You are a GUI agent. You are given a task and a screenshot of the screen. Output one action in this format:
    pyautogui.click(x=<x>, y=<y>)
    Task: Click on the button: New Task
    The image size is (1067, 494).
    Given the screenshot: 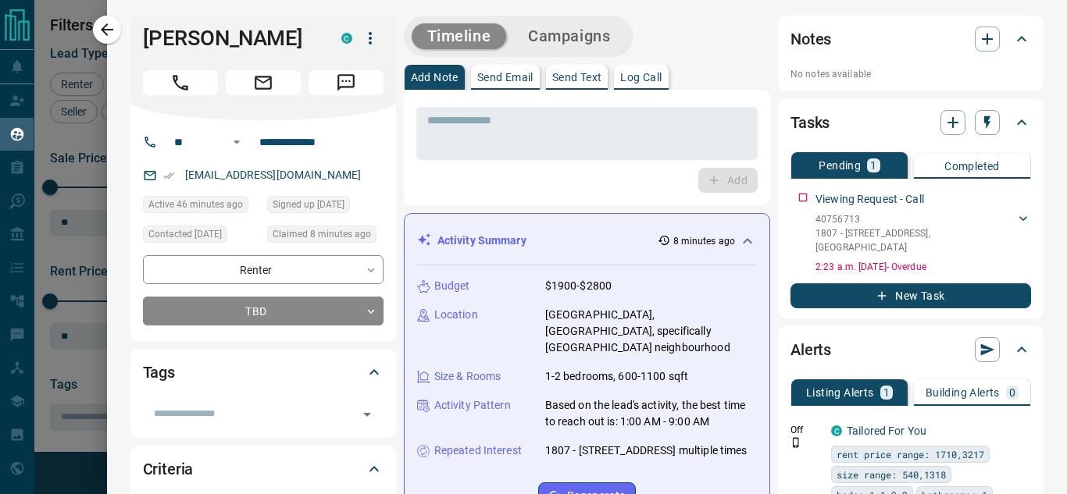 What is the action you would take?
    pyautogui.click(x=911, y=296)
    